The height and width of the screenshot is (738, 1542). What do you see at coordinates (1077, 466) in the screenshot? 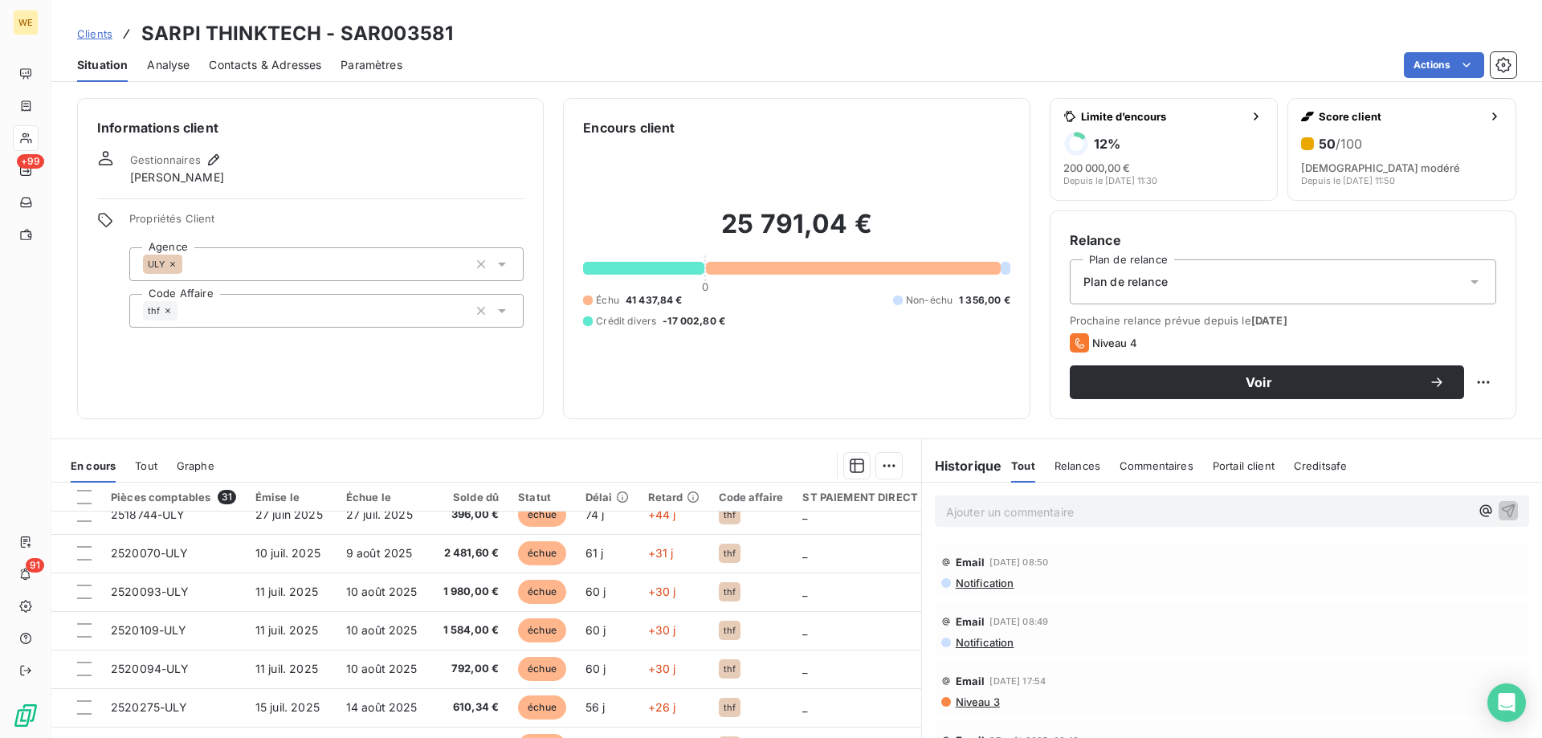
I see `span: Relances` at bounding box center [1077, 466].